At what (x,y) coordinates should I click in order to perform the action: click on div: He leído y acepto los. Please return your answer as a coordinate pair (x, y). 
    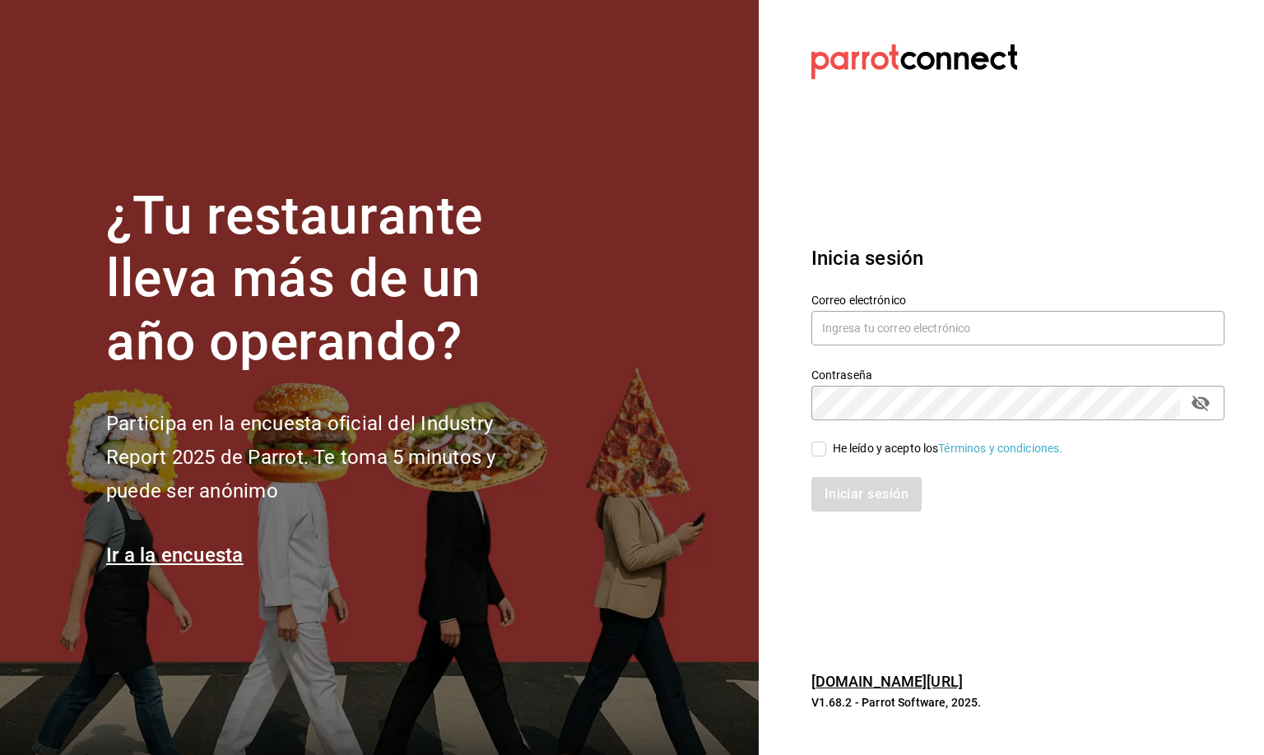
    Looking at the image, I should click on (948, 448).